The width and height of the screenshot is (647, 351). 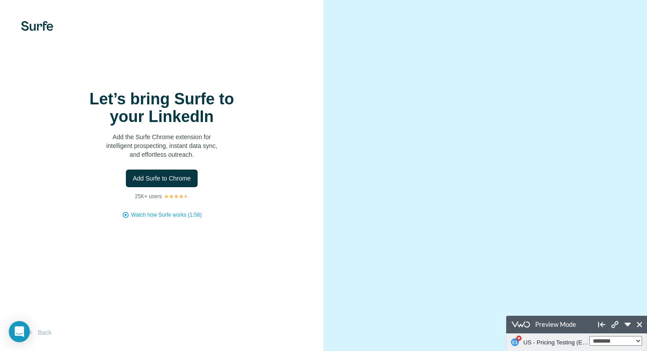 What do you see at coordinates (162, 146) in the screenshot?
I see `p: Add the Surfe Chrome extension for intelligent prospecting, instant data sync, and effortless out...` at bounding box center [162, 146].